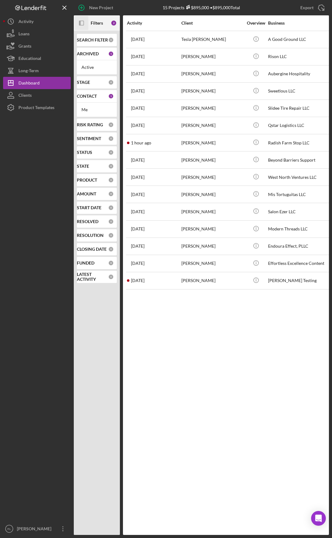 This screenshot has width=332, height=538. Describe the element at coordinates (37, 71) in the screenshot. I see `a: Long-Term` at that location.